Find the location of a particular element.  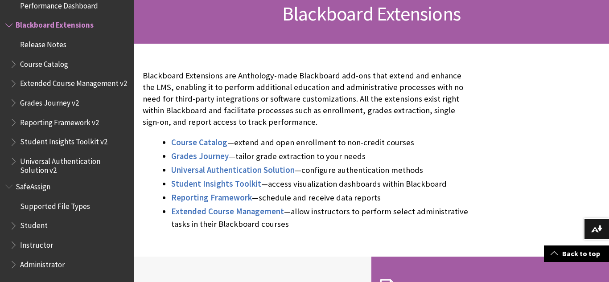

li: —access visualization dashboards within Blackboard is located at coordinates (320, 184).